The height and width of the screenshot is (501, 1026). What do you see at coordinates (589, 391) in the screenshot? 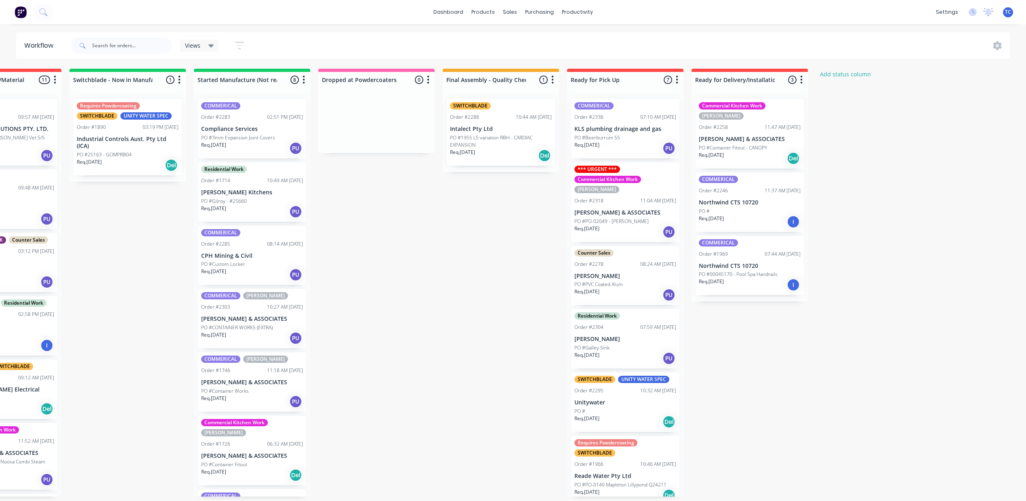
I see `div: Order #2295` at bounding box center [589, 391].